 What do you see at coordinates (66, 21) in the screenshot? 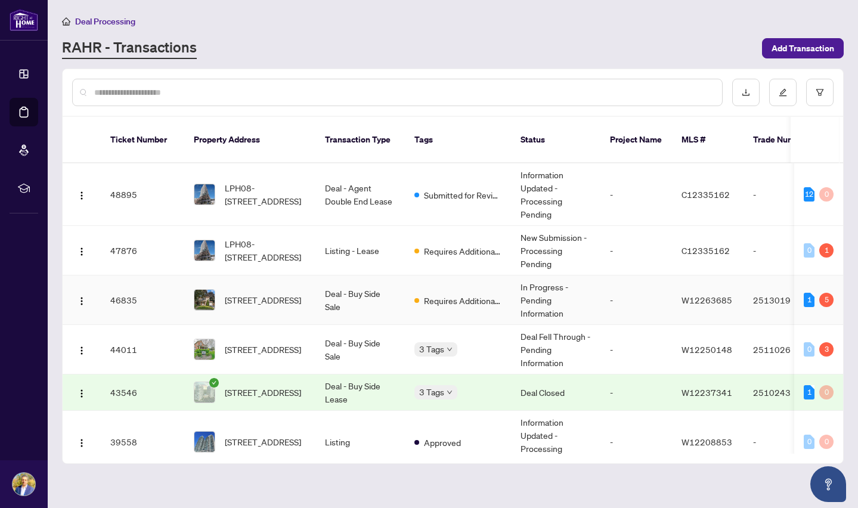
I see `span: home` at bounding box center [66, 21].